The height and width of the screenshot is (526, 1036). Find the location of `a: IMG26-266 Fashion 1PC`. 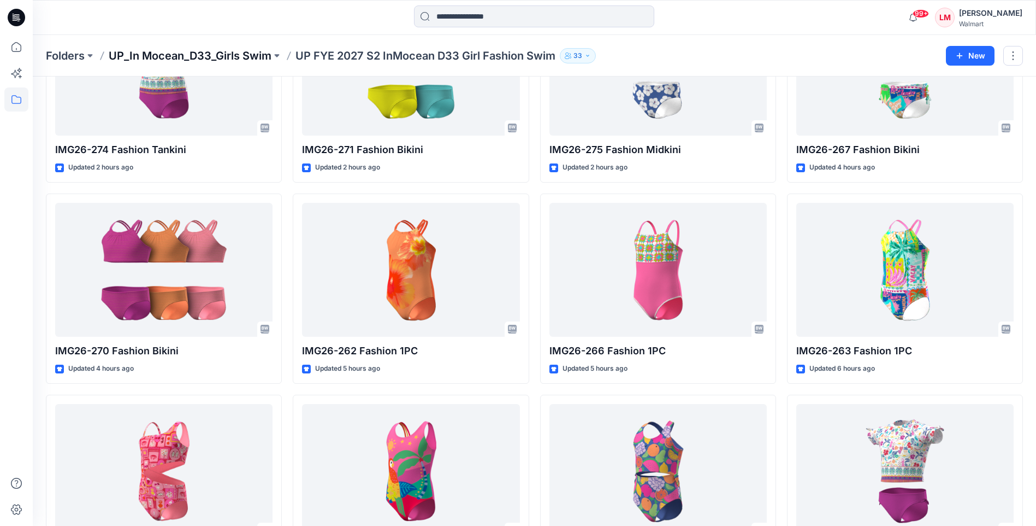

a: IMG26-266 Fashion 1PC is located at coordinates (658, 269).